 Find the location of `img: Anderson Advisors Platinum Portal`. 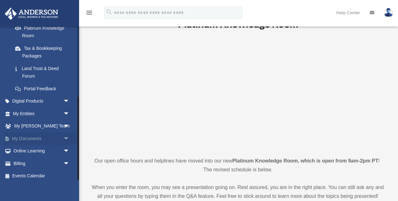

img: Anderson Advisors Platinum Portal is located at coordinates (31, 14).